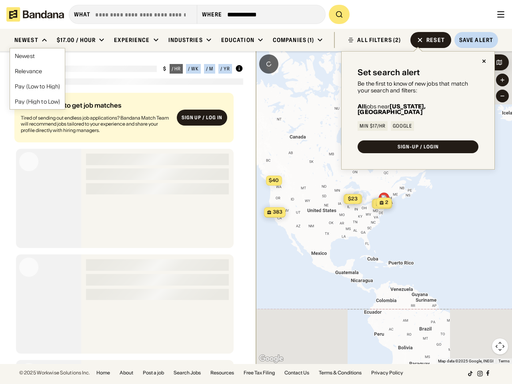 The image size is (512, 384). Describe the element at coordinates (273, 180) in the screenshot. I see `span: $40` at that location.